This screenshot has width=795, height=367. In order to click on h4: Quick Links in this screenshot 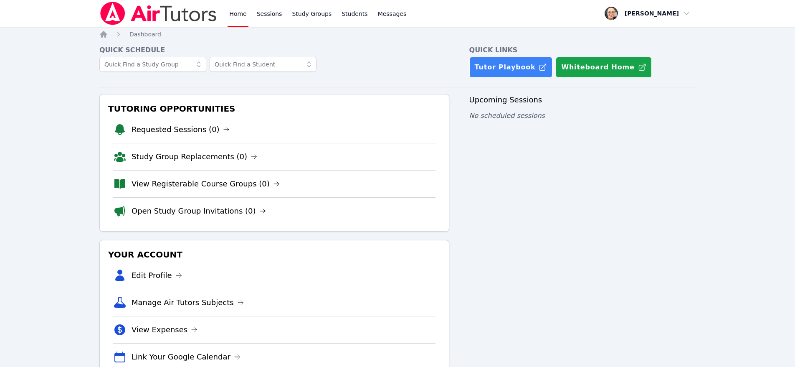, I will do `click(582, 50)`.